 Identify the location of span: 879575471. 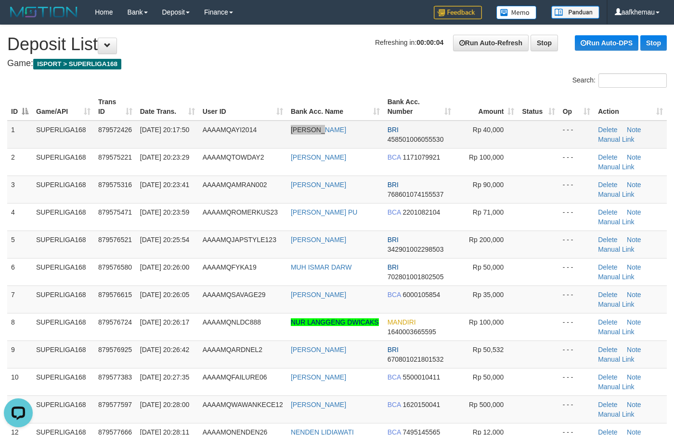
(115, 212).